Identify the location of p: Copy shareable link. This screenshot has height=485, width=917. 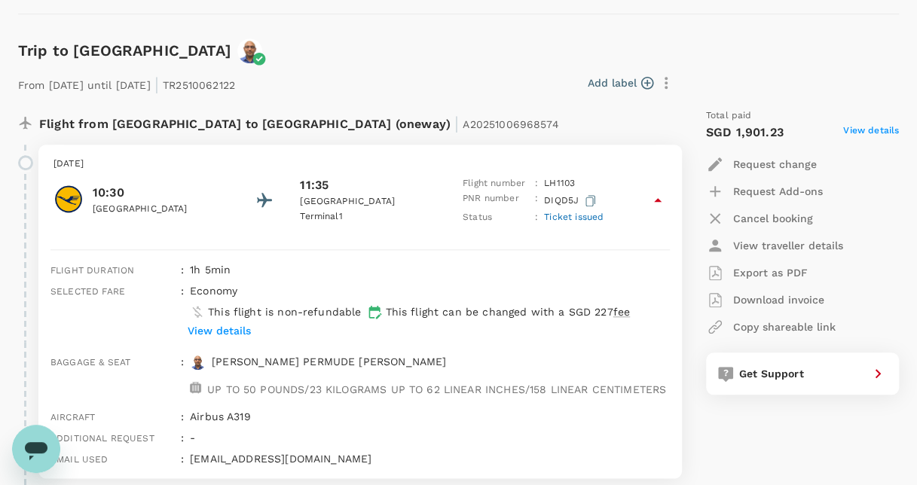
(784, 327).